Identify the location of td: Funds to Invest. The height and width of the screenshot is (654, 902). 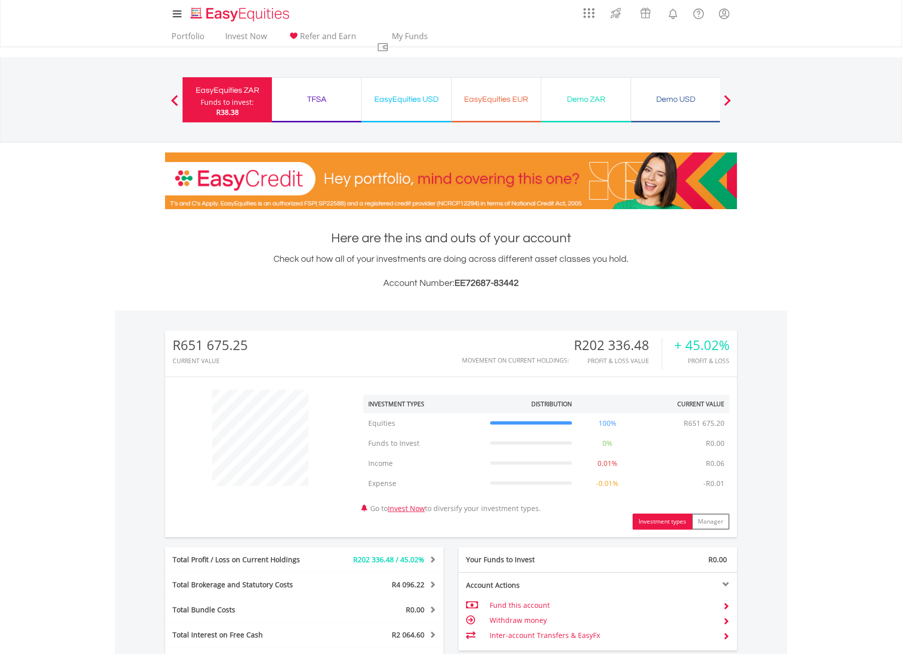
(424, 444).